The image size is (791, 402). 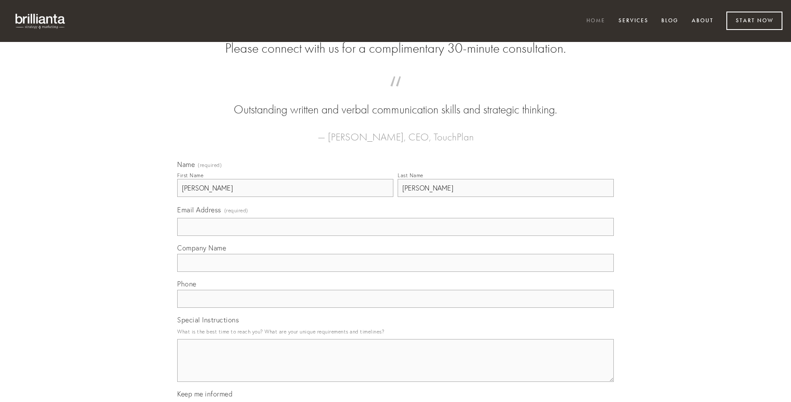 What do you see at coordinates (596, 21) in the screenshot?
I see `a: Home` at bounding box center [596, 21].